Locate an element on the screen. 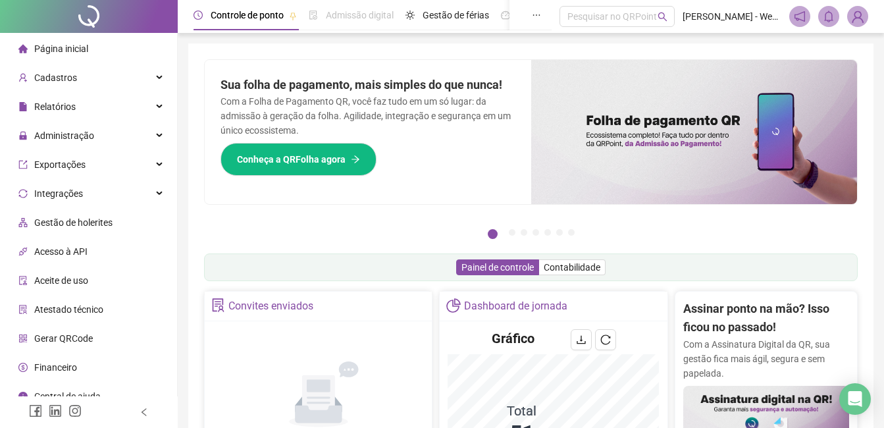 The height and width of the screenshot is (428, 884). span: api is located at coordinates (23, 251).